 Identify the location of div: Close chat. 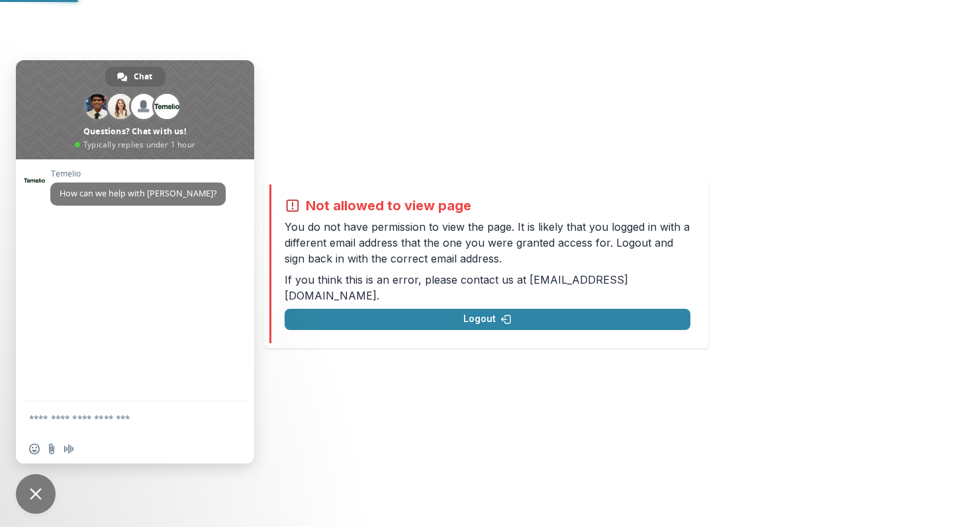
(36, 494).